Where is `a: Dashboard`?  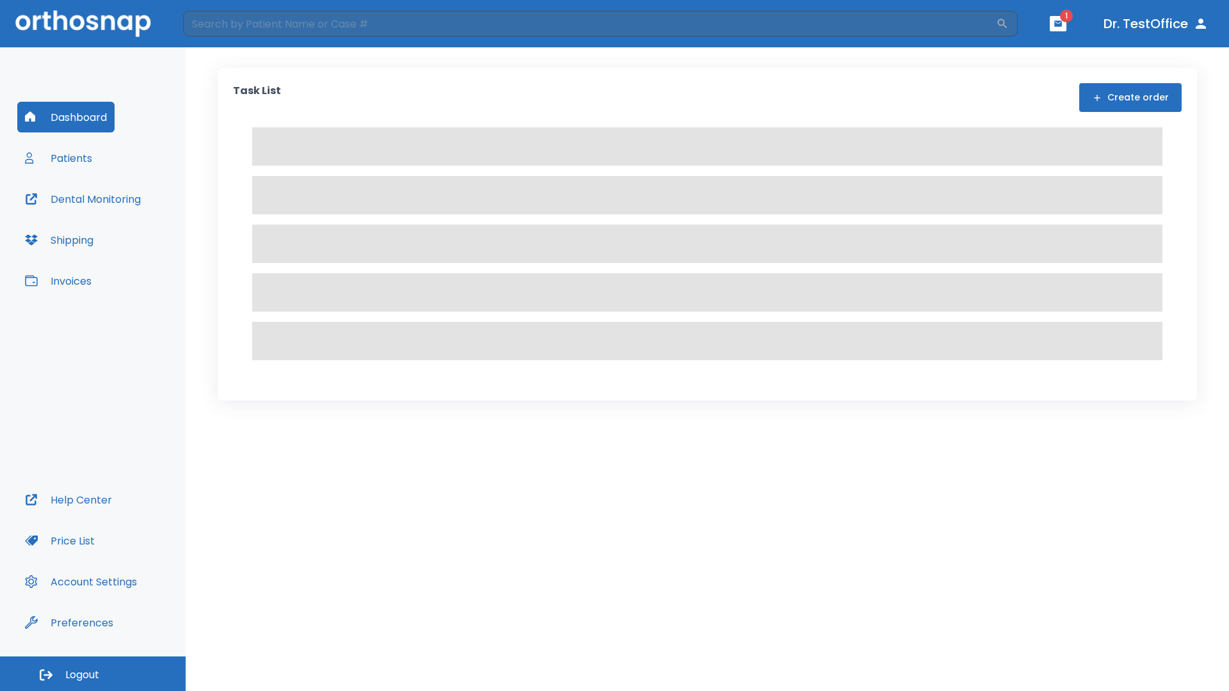
a: Dashboard is located at coordinates (66, 117).